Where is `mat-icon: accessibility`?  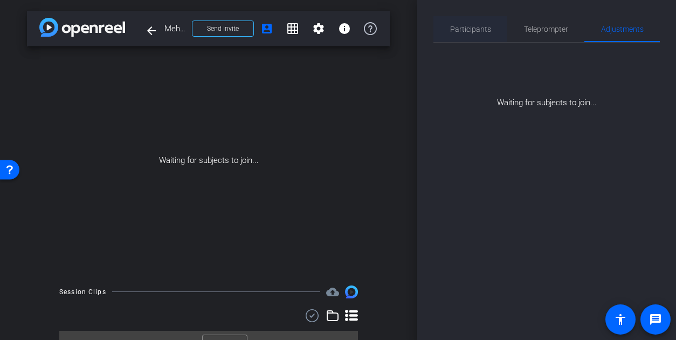
mat-icon: accessibility is located at coordinates (620, 319).